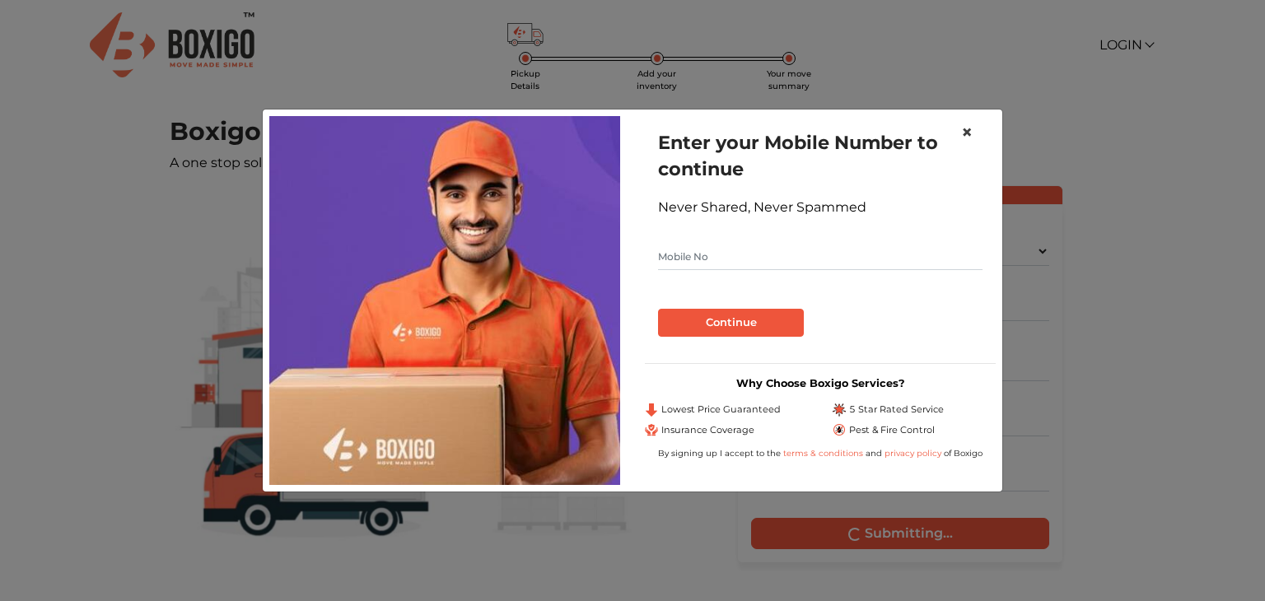 This screenshot has width=1265, height=601. I want to click on img: storage-img, so click(445, 301).